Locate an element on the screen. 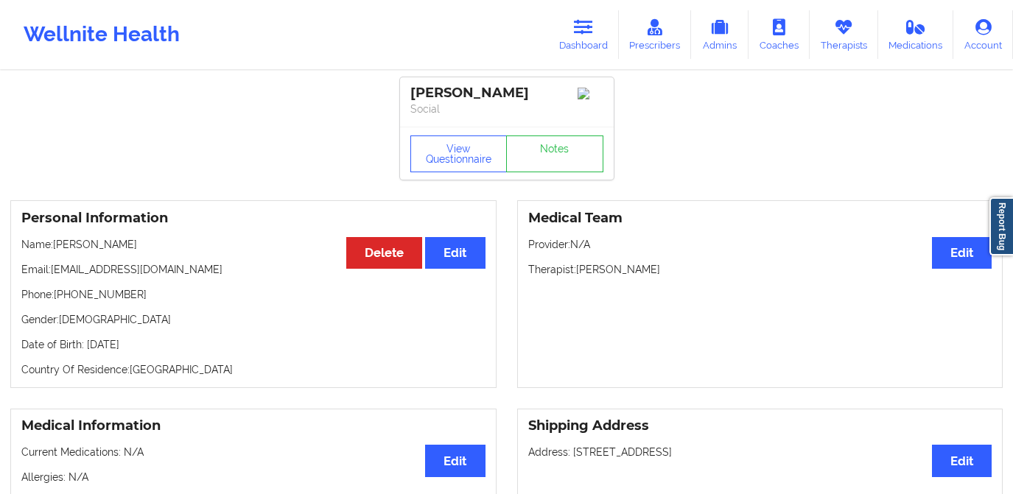 This screenshot has height=494, width=1013. a: Coaches is located at coordinates (779, 35).